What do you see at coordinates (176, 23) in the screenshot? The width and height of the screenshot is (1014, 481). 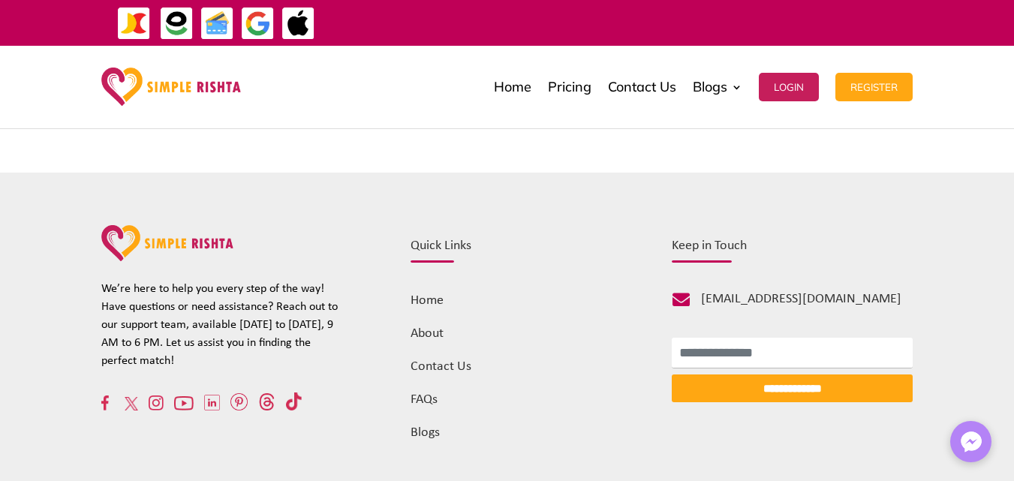 I see `img: EasyPaisa-icon` at bounding box center [176, 23].